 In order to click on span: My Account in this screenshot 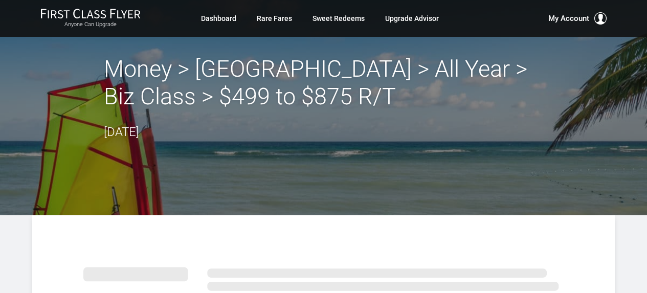, I will do `click(569, 18)`.